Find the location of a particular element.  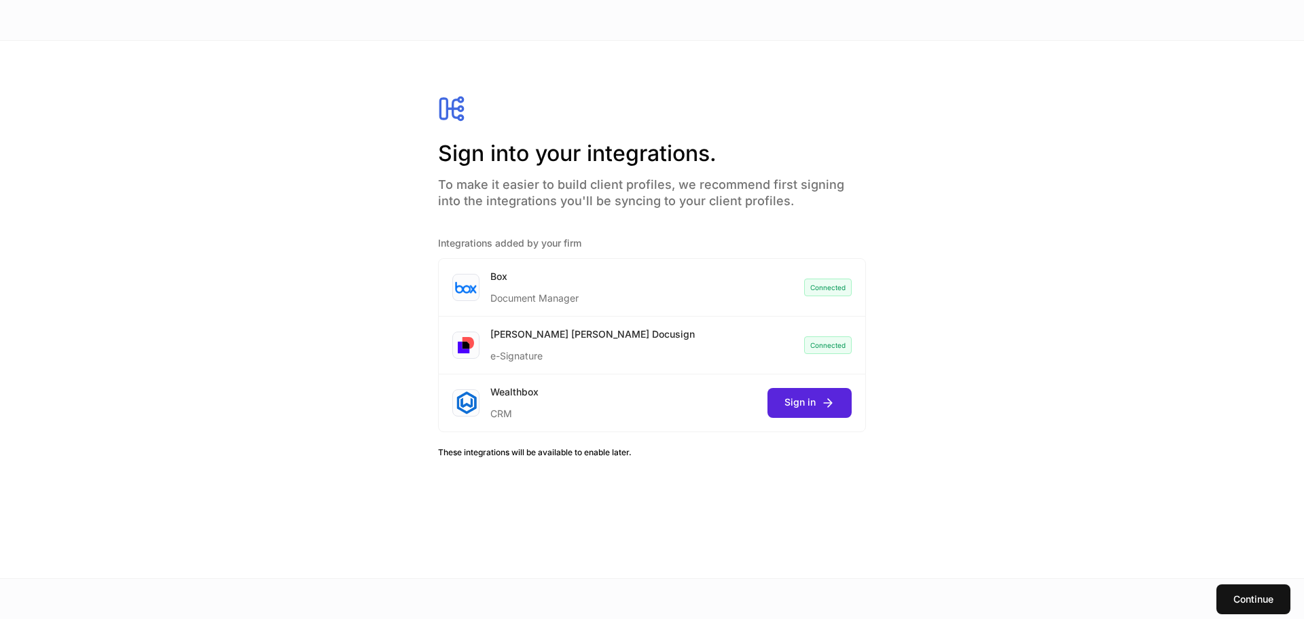

div: Document Manager is located at coordinates (534, 294).